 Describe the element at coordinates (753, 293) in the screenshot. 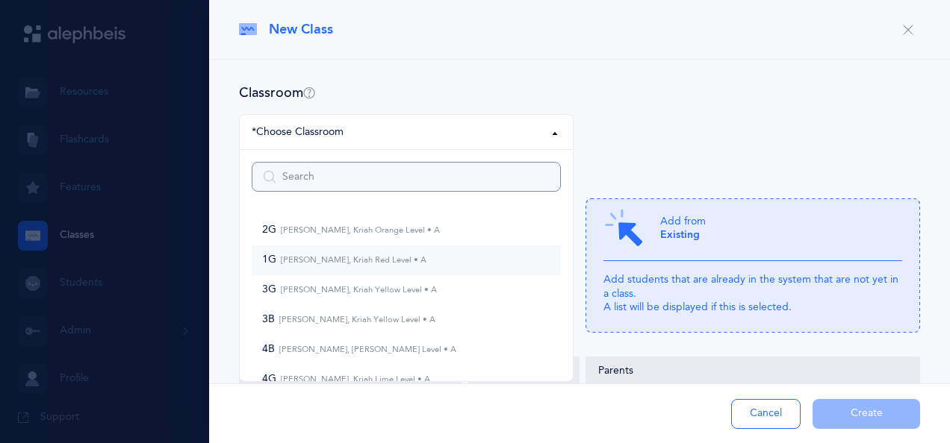

I see `p: Add students that are already in the system that are not yet in a class. A list will be displayed...` at that location.